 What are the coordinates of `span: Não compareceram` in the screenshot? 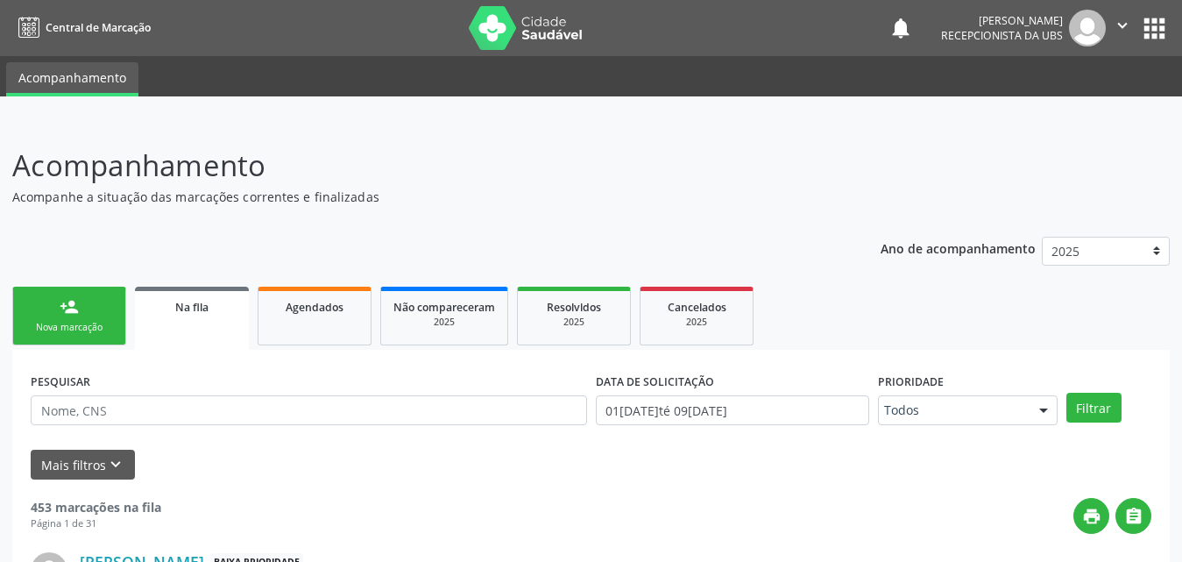 It's located at (444, 307).